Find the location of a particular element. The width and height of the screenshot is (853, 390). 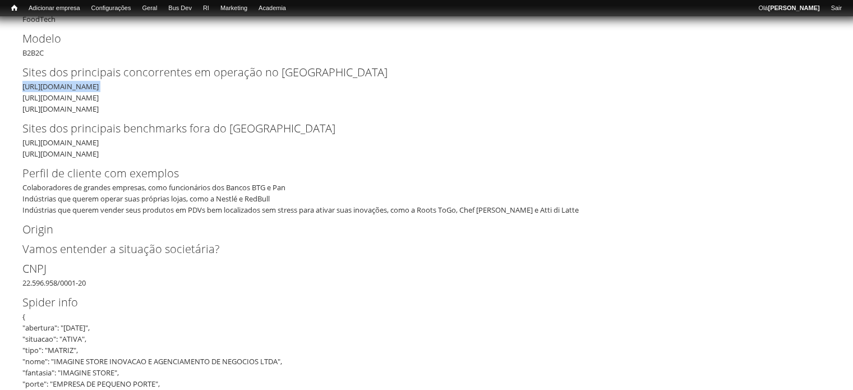

div: B2B2C is located at coordinates (426, 44).